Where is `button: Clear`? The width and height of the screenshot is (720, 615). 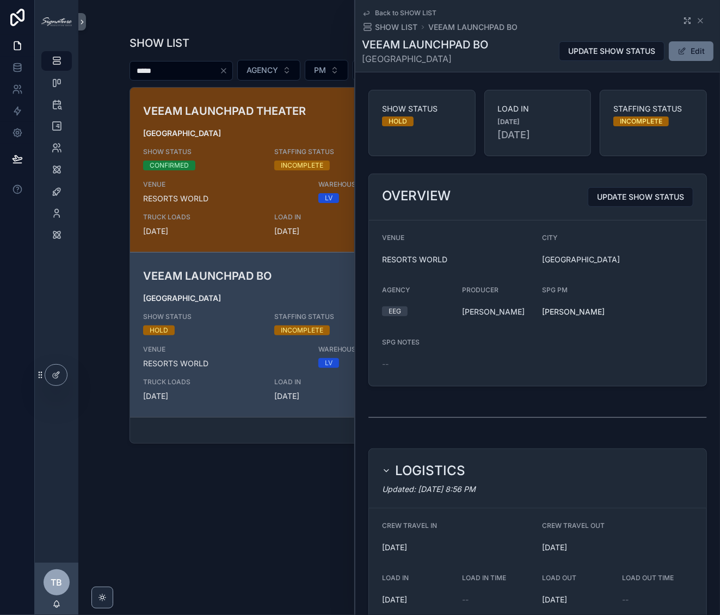 button: Clear is located at coordinates (226, 71).